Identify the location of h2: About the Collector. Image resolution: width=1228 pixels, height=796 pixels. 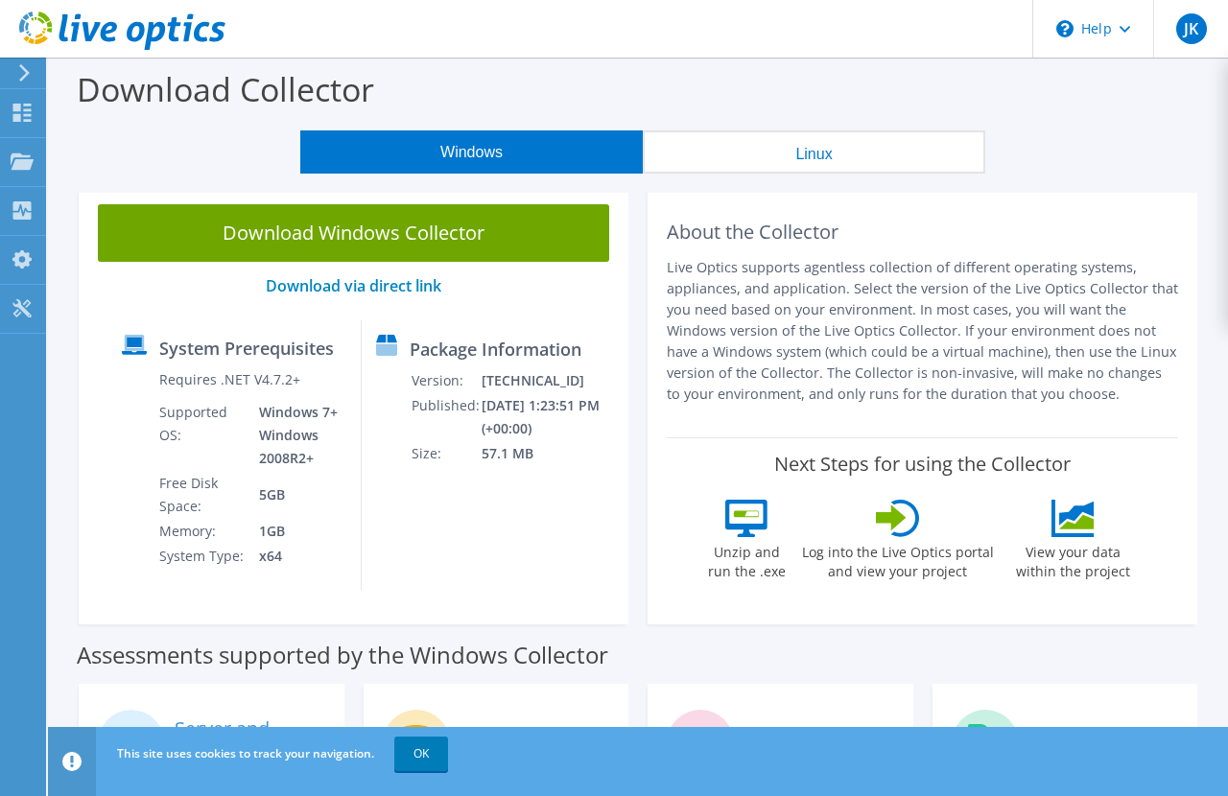
(922, 232).